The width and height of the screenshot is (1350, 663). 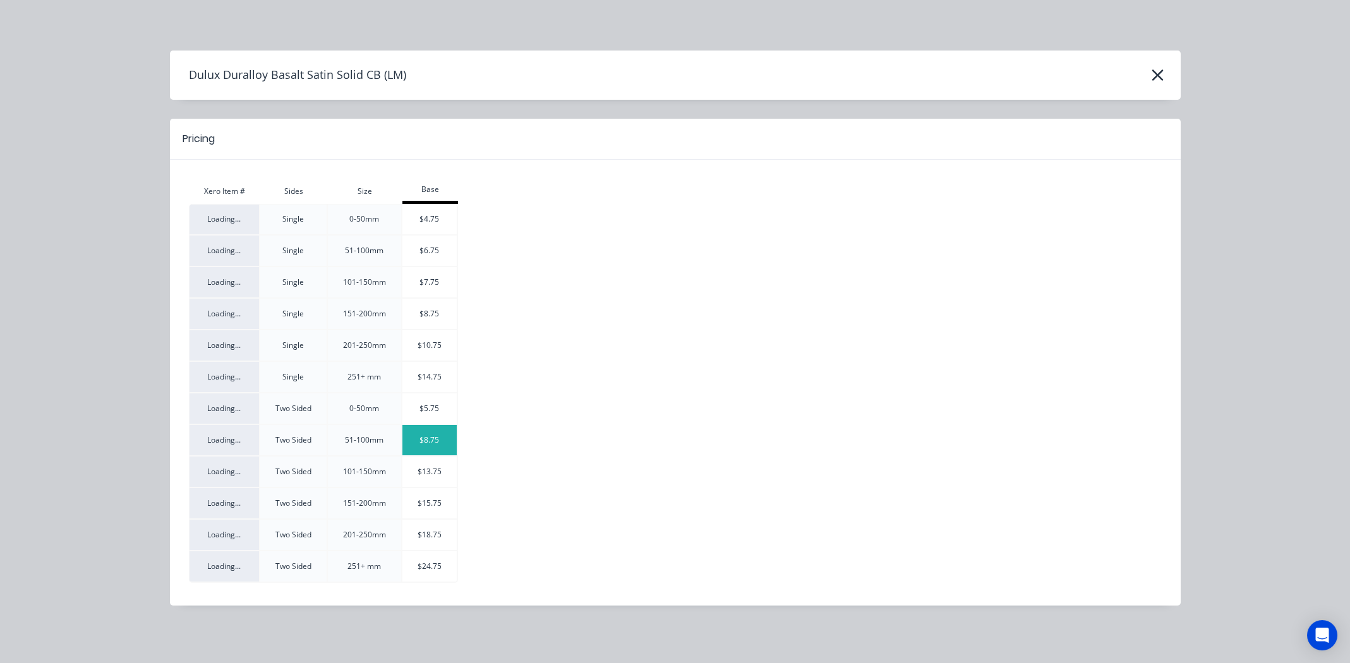 I want to click on div: $15.75, so click(x=430, y=504).